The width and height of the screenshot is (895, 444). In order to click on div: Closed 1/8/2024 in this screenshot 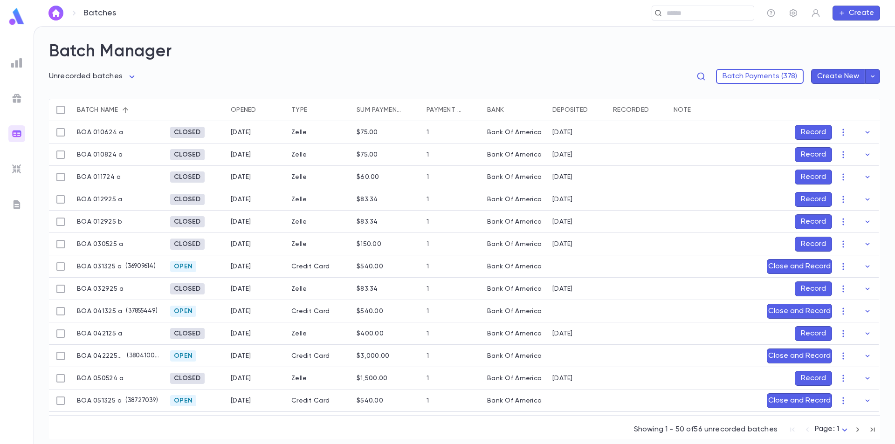, I will do `click(187, 155)`.